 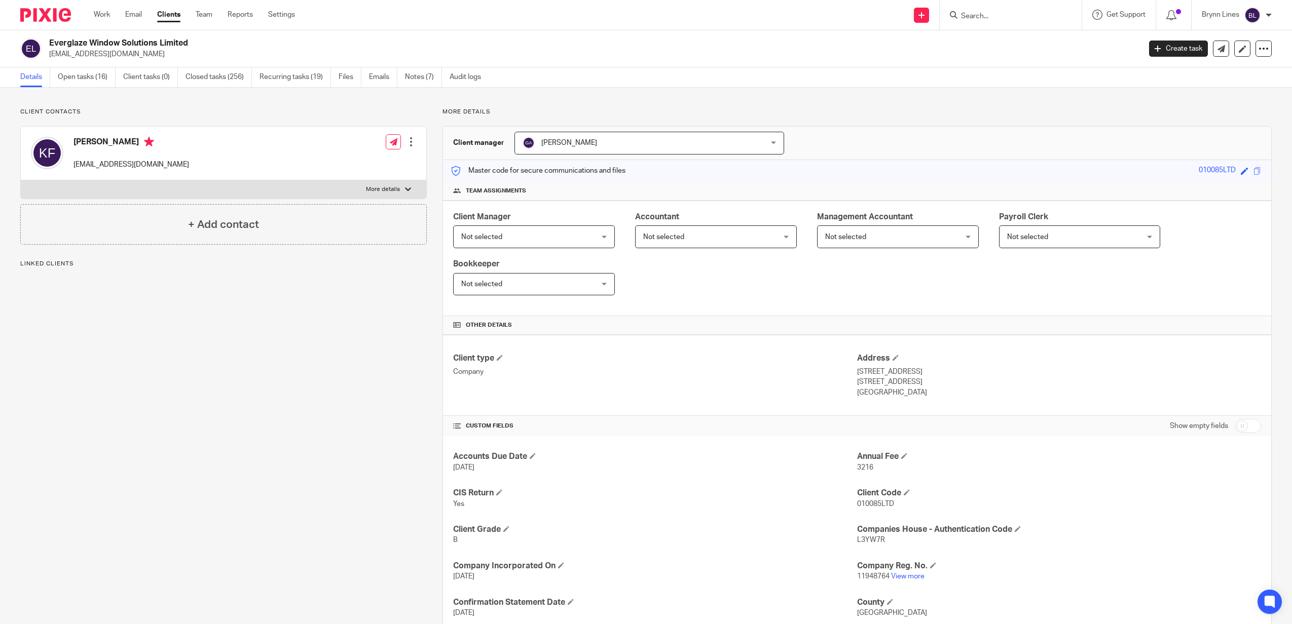 I want to click on img: Pixie, so click(x=46, y=15).